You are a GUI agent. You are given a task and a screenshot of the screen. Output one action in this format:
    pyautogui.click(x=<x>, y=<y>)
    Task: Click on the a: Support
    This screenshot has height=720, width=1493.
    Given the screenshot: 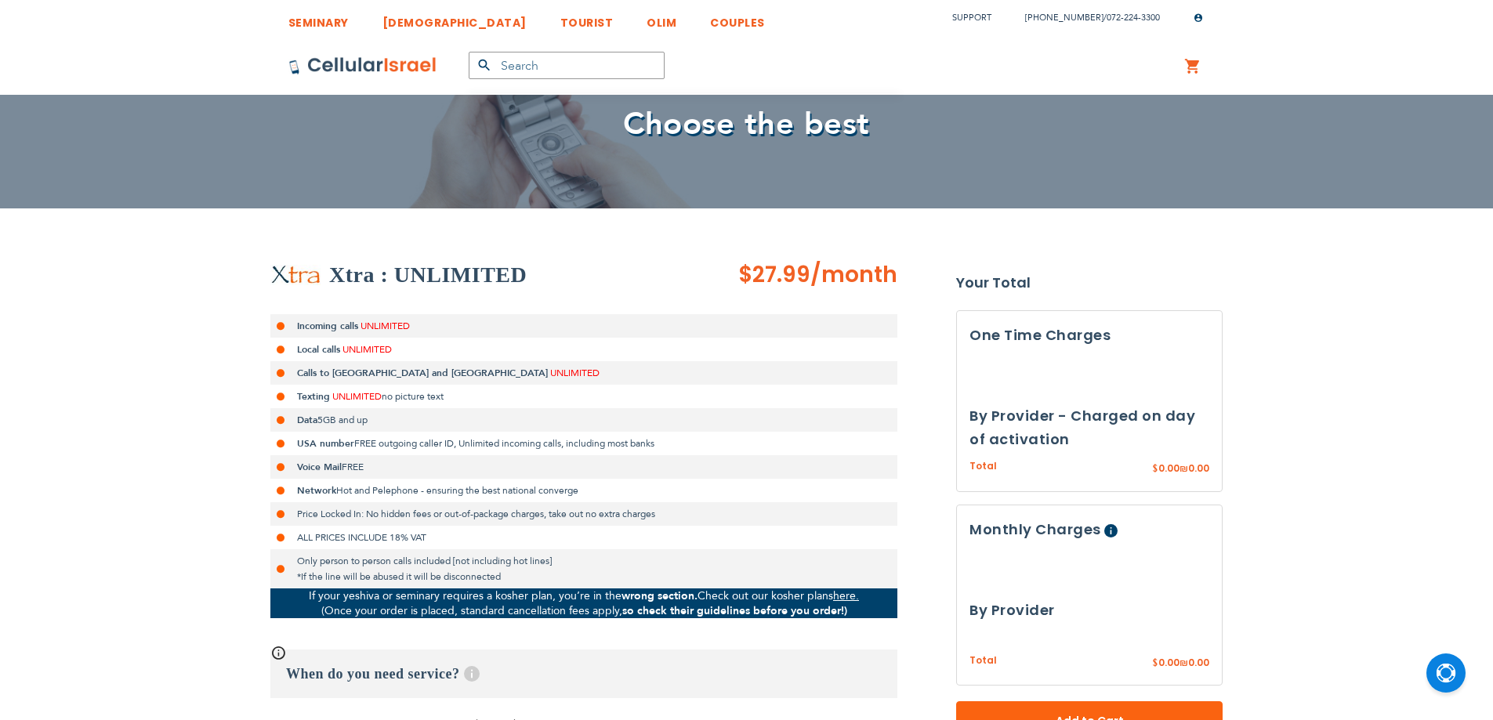 What is the action you would take?
    pyautogui.click(x=972, y=17)
    